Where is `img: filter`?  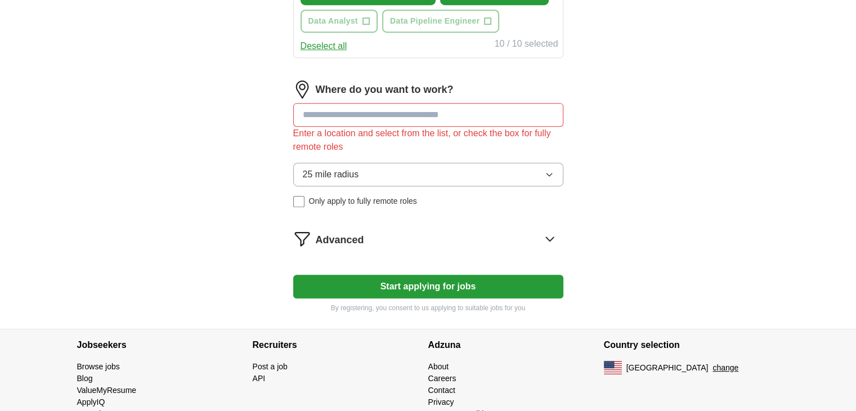 img: filter is located at coordinates (302, 239).